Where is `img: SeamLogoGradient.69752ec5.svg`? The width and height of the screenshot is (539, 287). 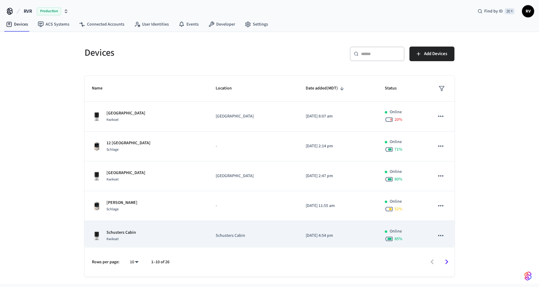
img: SeamLogoGradient.69752ec5.svg is located at coordinates (528, 276).